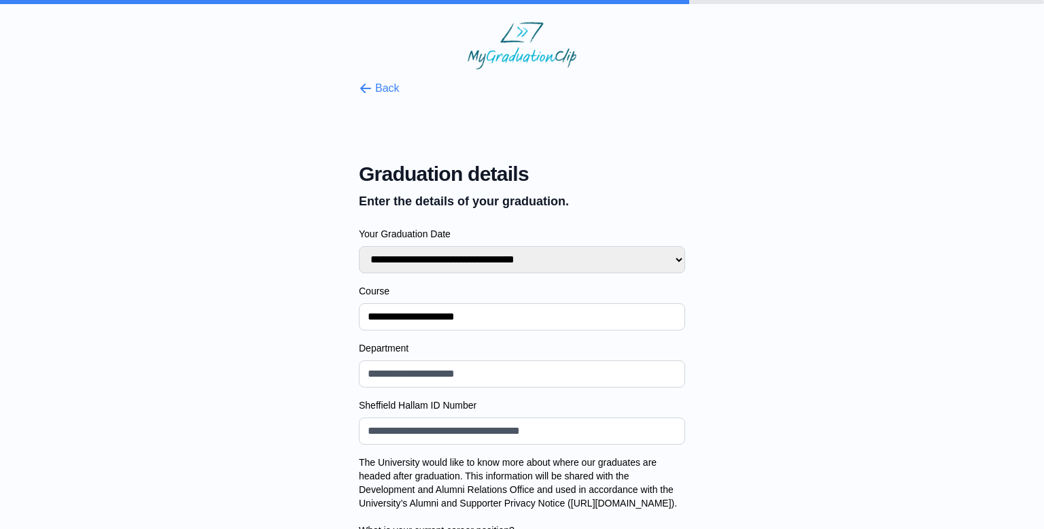 The height and width of the screenshot is (529, 1044). Describe the element at coordinates (522, 174) in the screenshot. I see `span: Graduation details` at that location.